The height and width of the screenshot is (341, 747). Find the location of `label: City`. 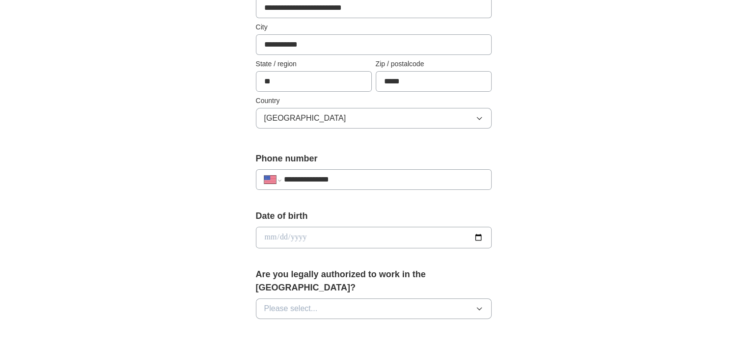

label: City is located at coordinates (374, 27).